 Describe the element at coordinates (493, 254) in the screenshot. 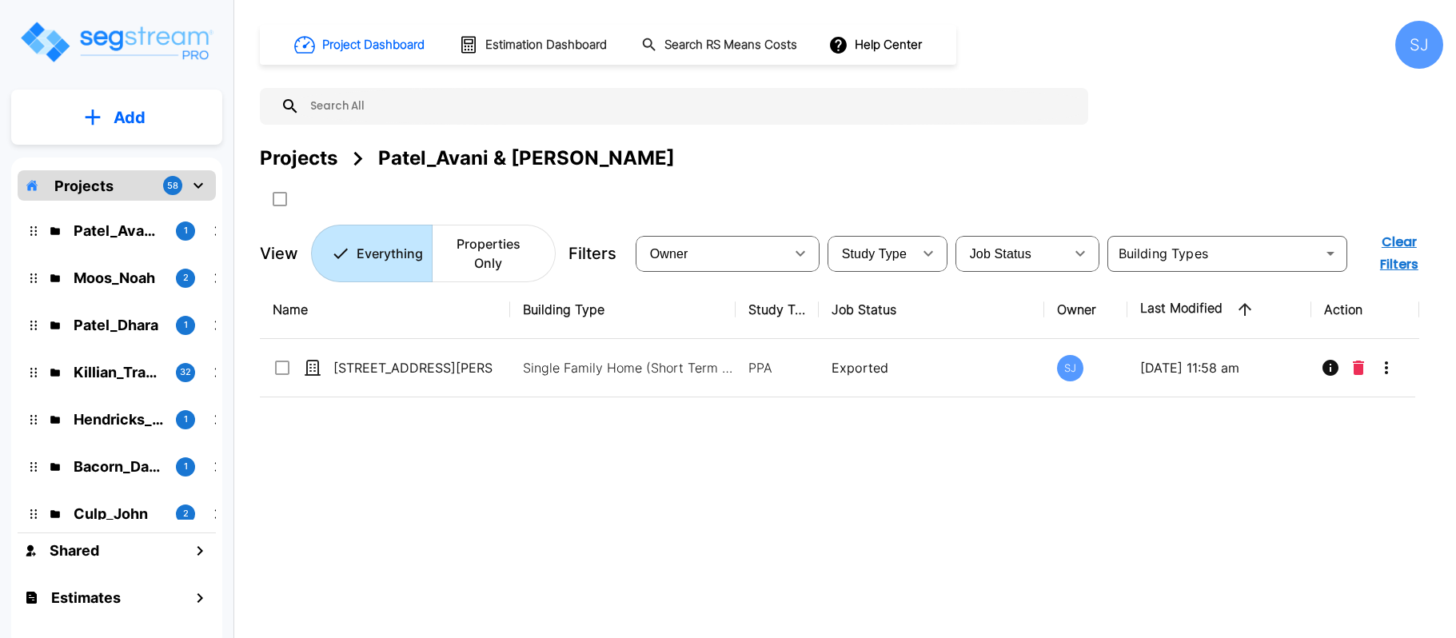

I see `button: Properties Only` at that location.